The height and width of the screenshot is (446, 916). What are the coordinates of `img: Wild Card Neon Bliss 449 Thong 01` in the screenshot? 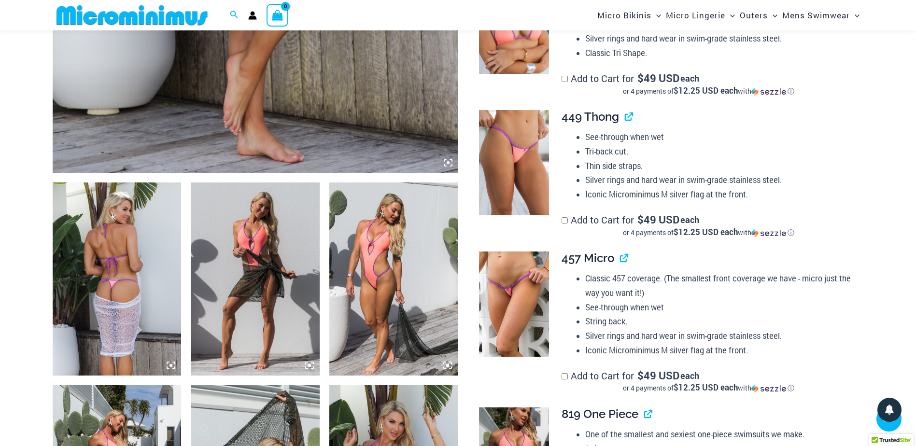 It's located at (514, 163).